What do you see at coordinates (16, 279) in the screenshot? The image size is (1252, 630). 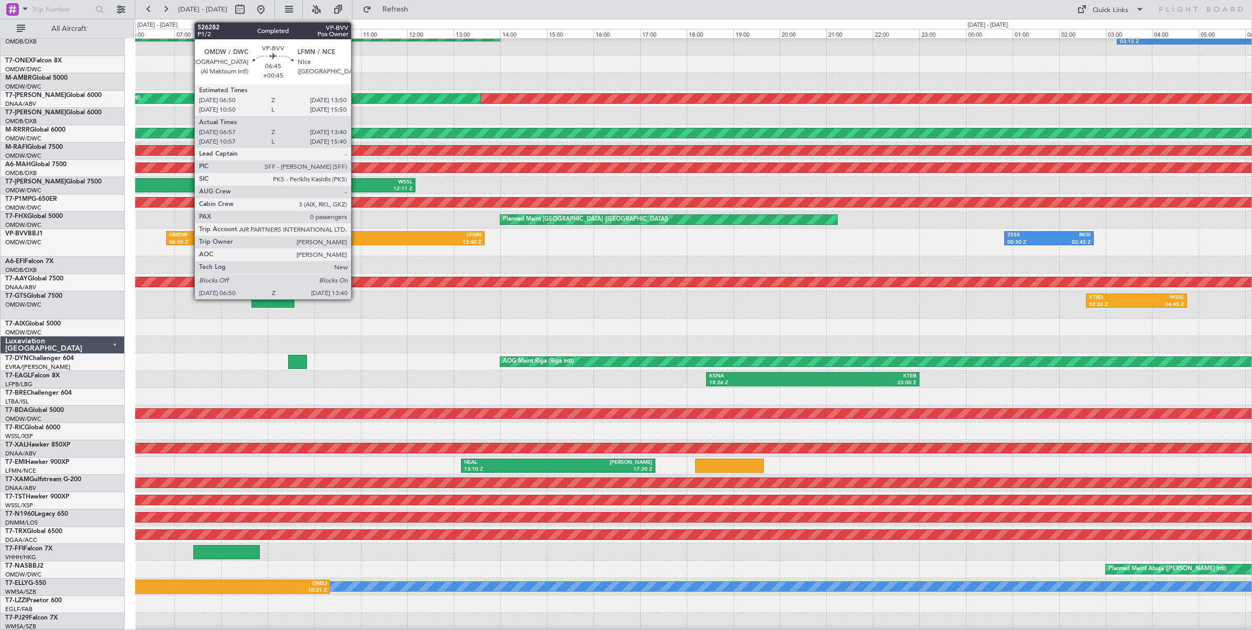 I see `span: T7-AAY` at bounding box center [16, 279].